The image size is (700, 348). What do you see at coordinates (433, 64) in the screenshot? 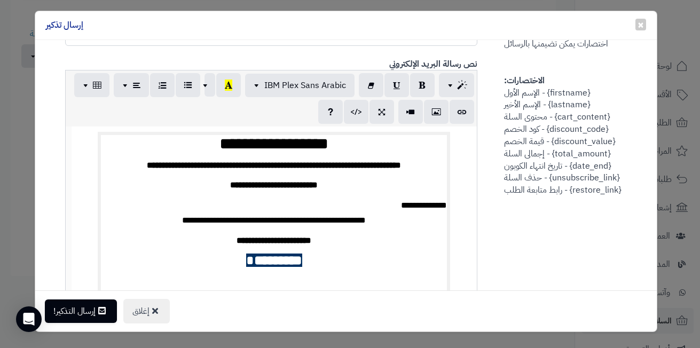
I see `b: نص رسالة البريد الإلكتروني` at bounding box center [433, 64].